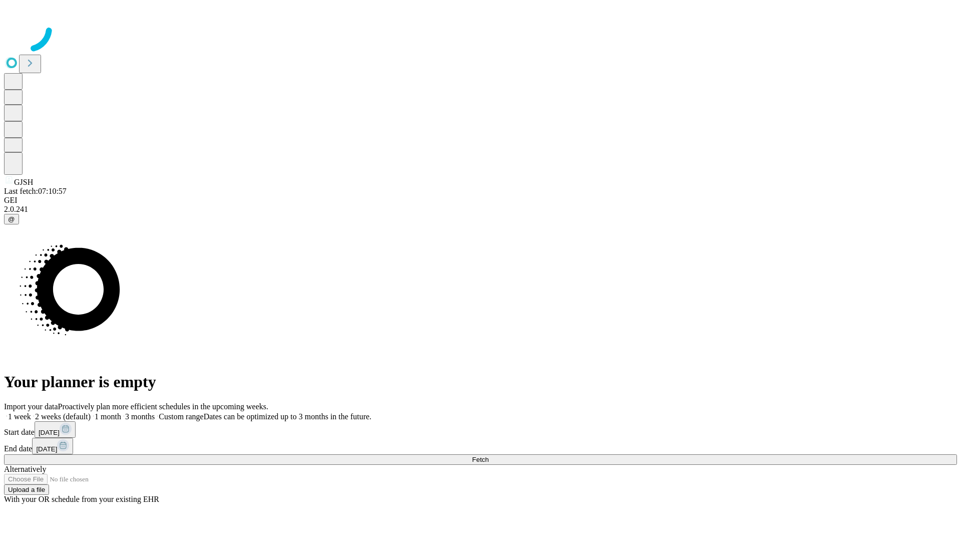 The height and width of the screenshot is (541, 961). I want to click on span: GJSH, so click(24, 182).